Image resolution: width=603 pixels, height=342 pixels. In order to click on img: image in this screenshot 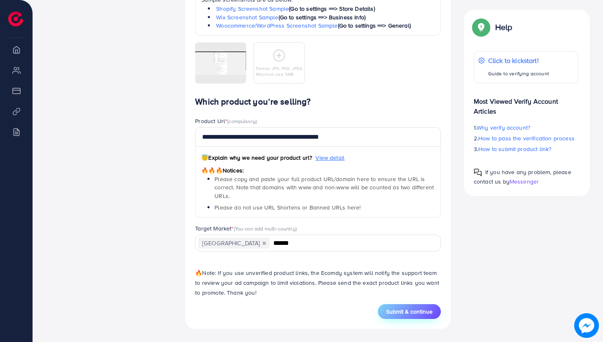, I will do `click(586, 325)`.